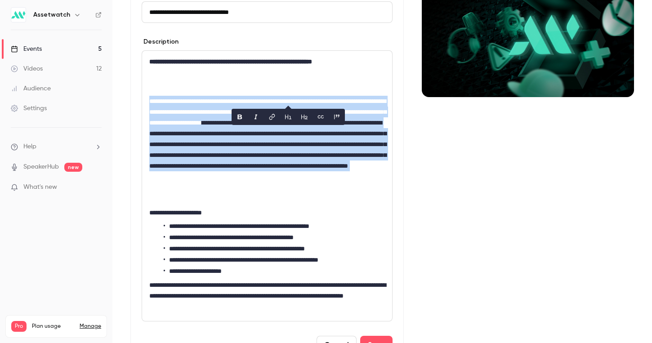  What do you see at coordinates (18, 15) in the screenshot?
I see `img: Assetwatch` at bounding box center [18, 15].